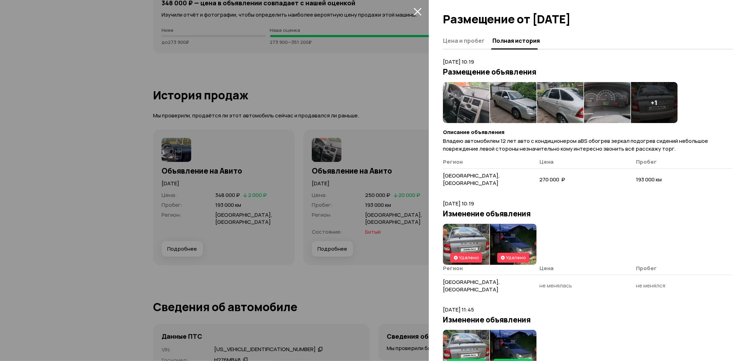 This screenshot has height=361, width=754. I want to click on span: 193 000 км, so click(649, 179).